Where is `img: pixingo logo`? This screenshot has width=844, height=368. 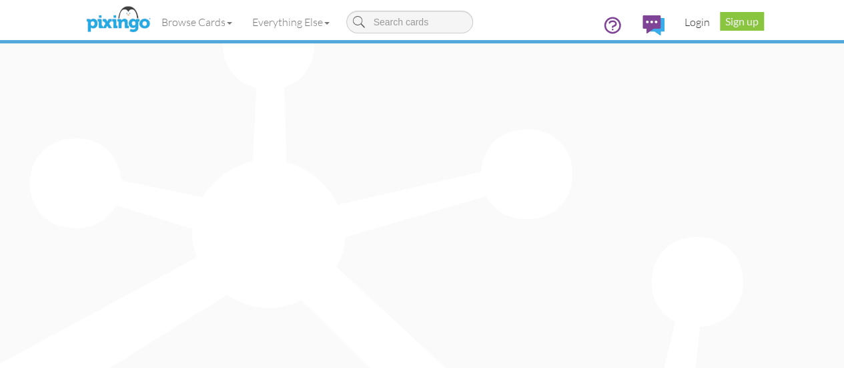
img: pixingo logo is located at coordinates (118, 20).